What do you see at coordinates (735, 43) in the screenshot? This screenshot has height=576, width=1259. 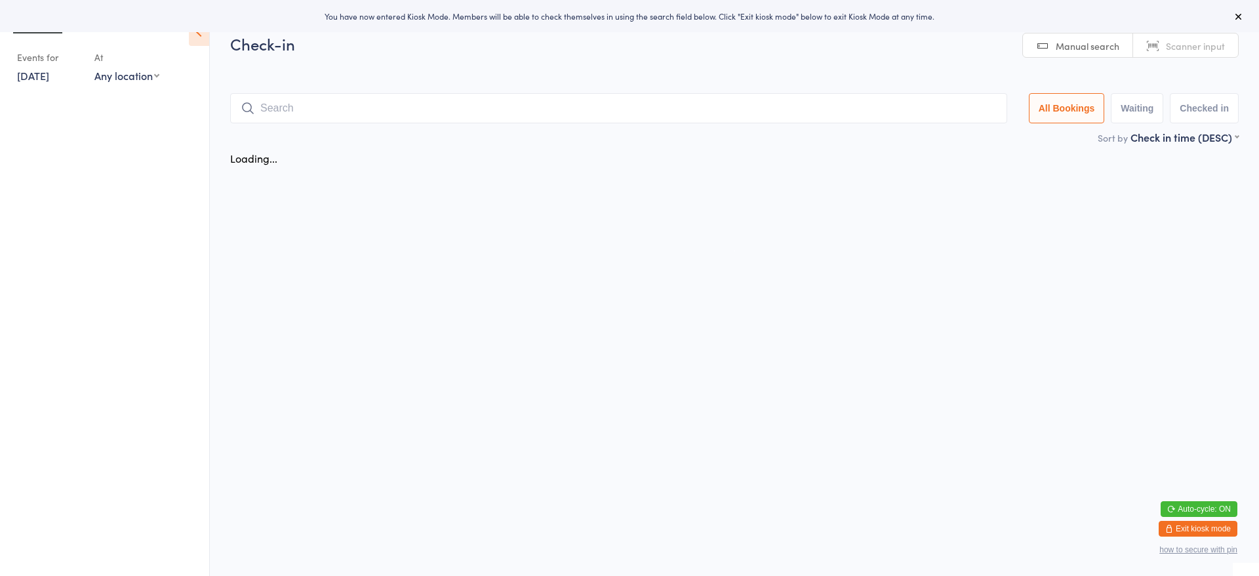 I see `h2: Check-in` at bounding box center [735, 43].